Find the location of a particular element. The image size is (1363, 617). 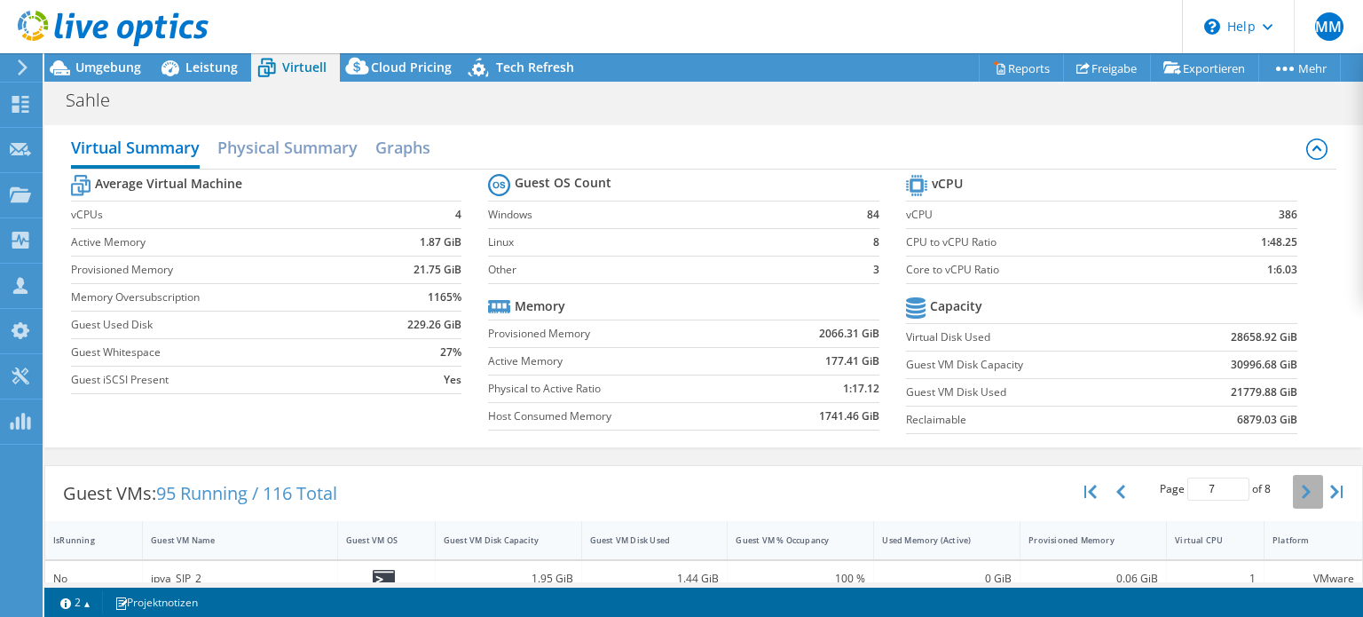

div: Guest VMs: is located at coordinates (200, 493).